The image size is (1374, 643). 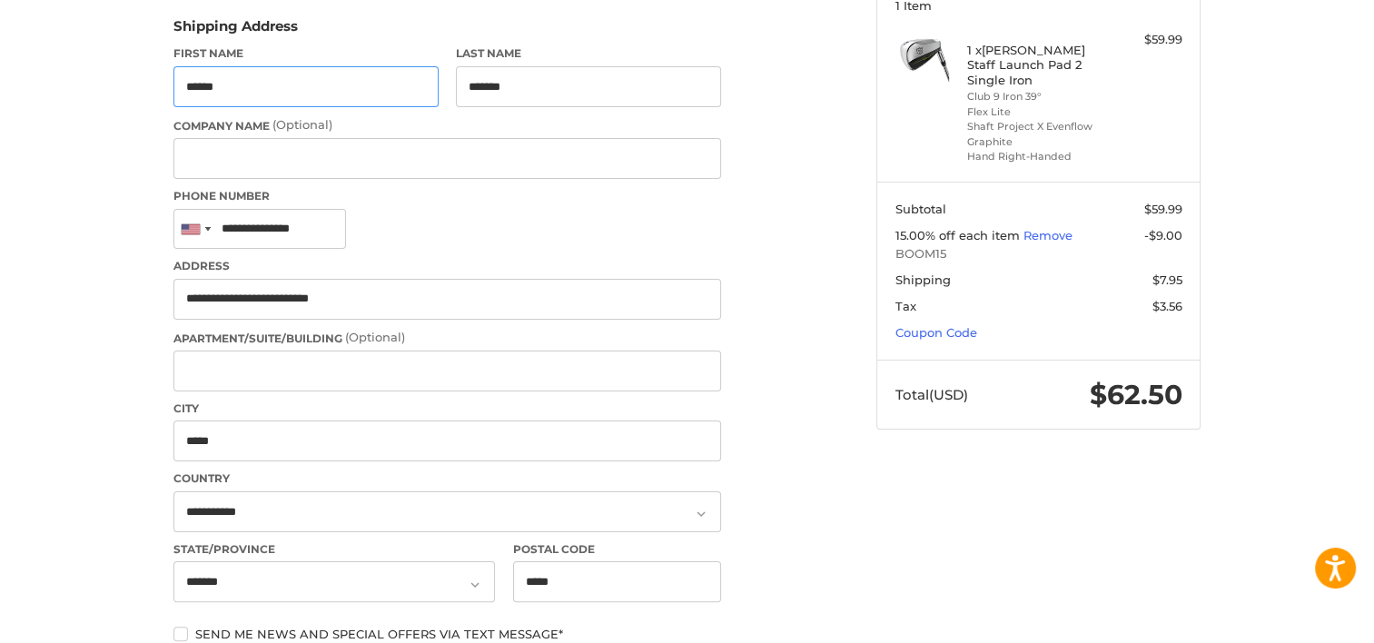 What do you see at coordinates (1036, 112) in the screenshot?
I see `li: Flex Lite` at bounding box center [1036, 112].